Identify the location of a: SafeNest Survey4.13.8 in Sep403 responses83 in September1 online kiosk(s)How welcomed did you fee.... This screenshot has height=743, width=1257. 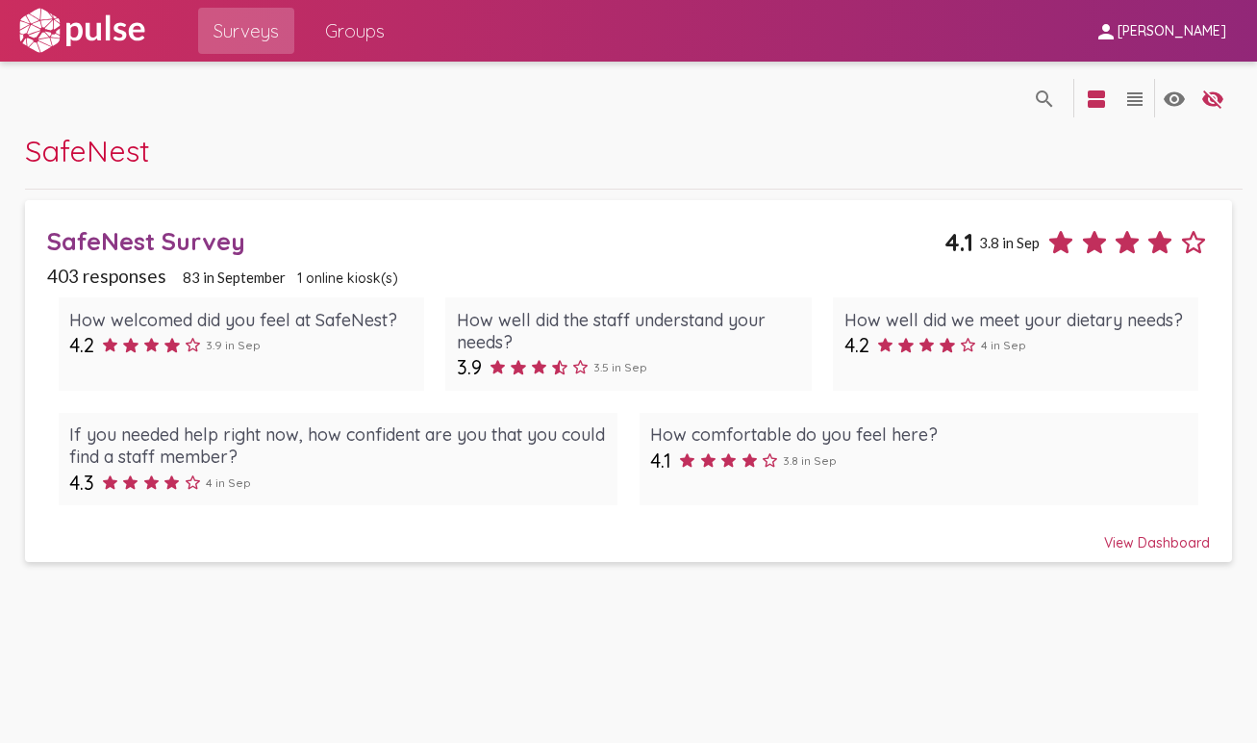
(628, 381).